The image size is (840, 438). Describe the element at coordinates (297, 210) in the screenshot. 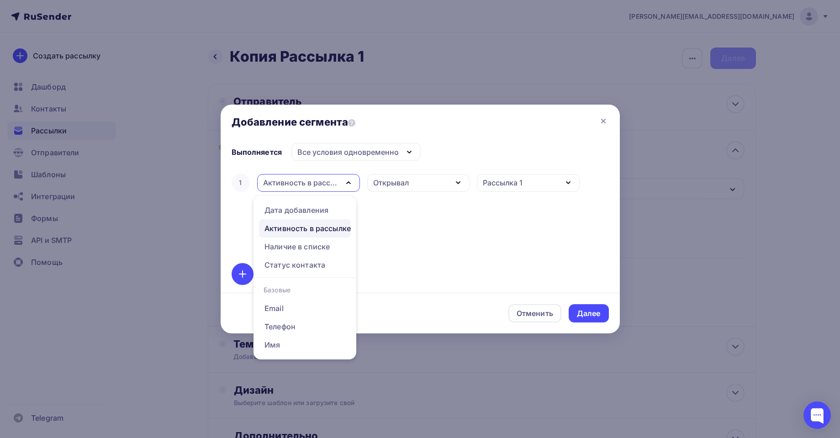

I see `div: Дата добавления` at that location.